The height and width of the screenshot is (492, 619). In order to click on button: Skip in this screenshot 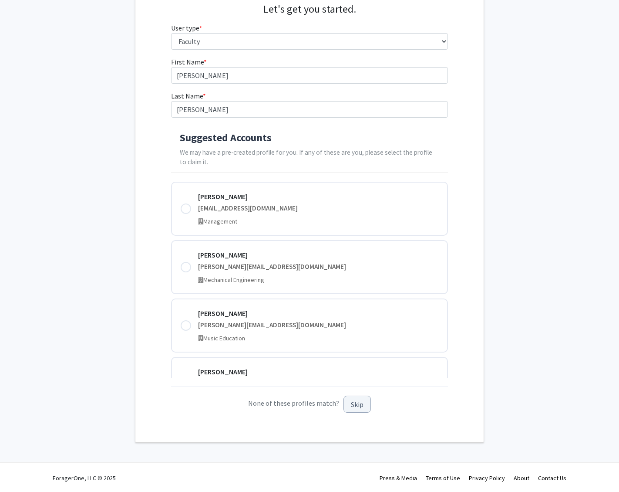, I will do `click(357, 404)`.